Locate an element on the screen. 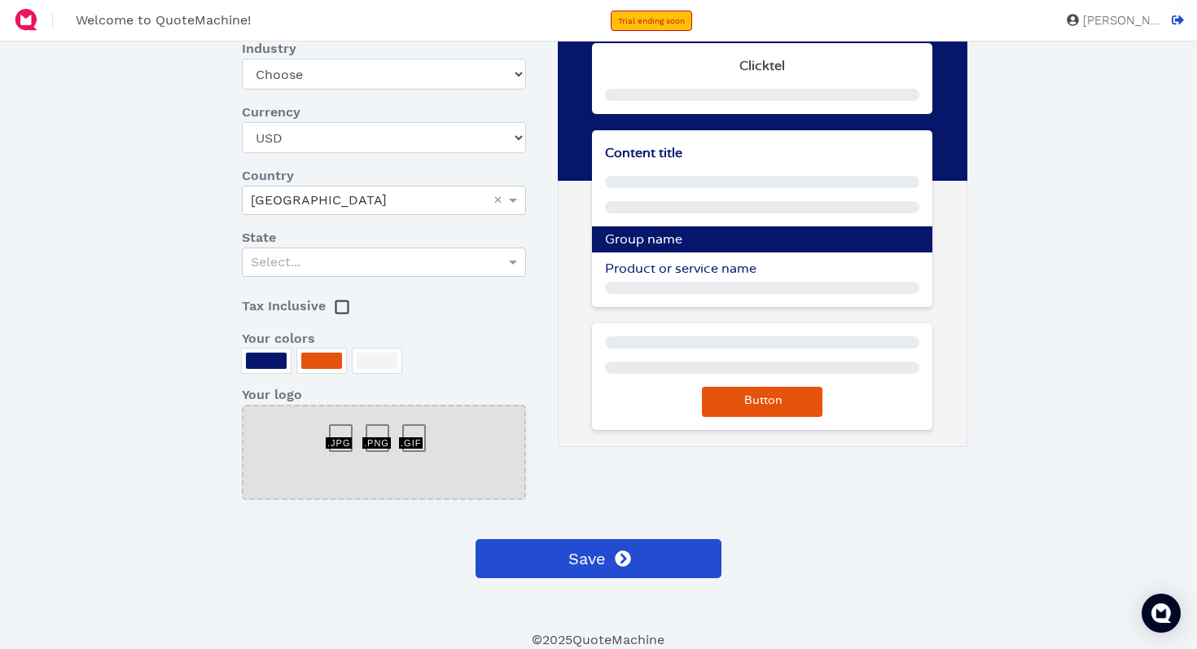 This screenshot has width=1197, height=649. span: Tax Inclusive is located at coordinates (283, 305).